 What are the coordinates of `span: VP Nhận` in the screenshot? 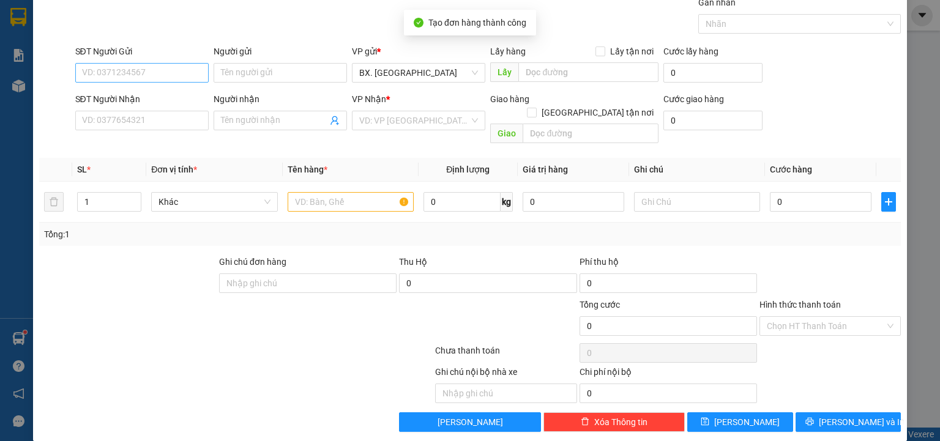 It's located at (369, 99).